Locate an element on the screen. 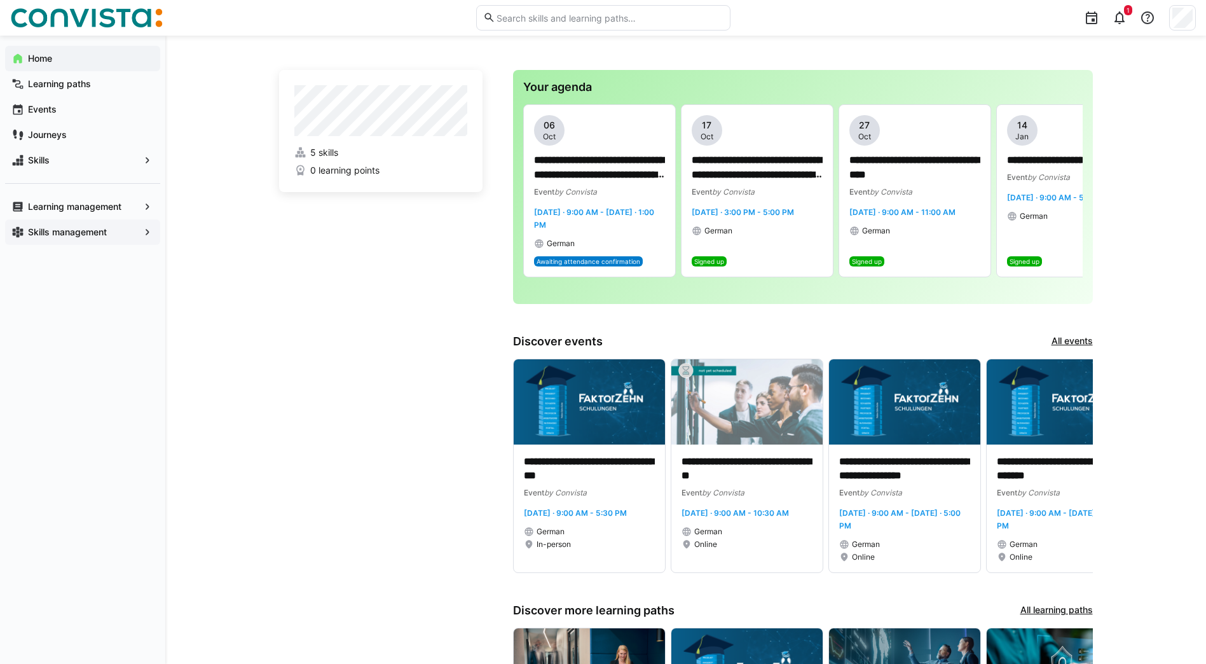 The image size is (1206, 664). span: 0 learning points is located at coordinates (345, 170).